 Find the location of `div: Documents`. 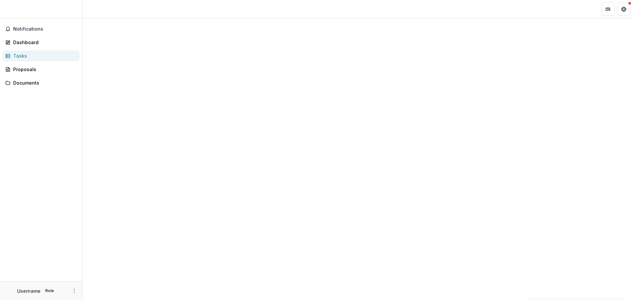

div: Documents is located at coordinates (44, 83).